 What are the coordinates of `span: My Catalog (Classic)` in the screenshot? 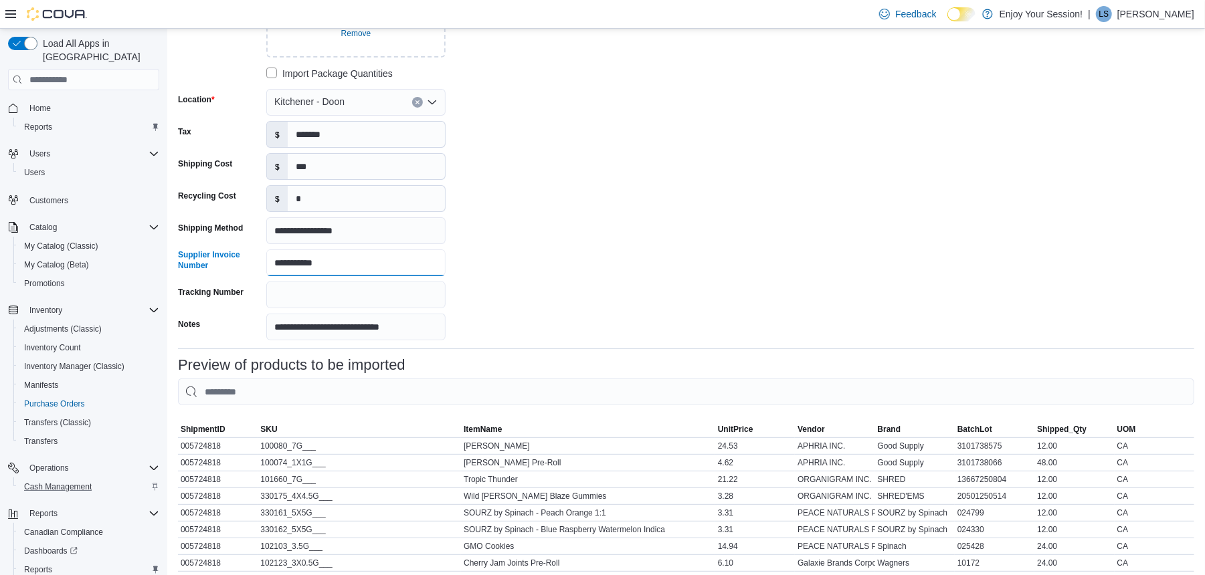 It's located at (89, 246).